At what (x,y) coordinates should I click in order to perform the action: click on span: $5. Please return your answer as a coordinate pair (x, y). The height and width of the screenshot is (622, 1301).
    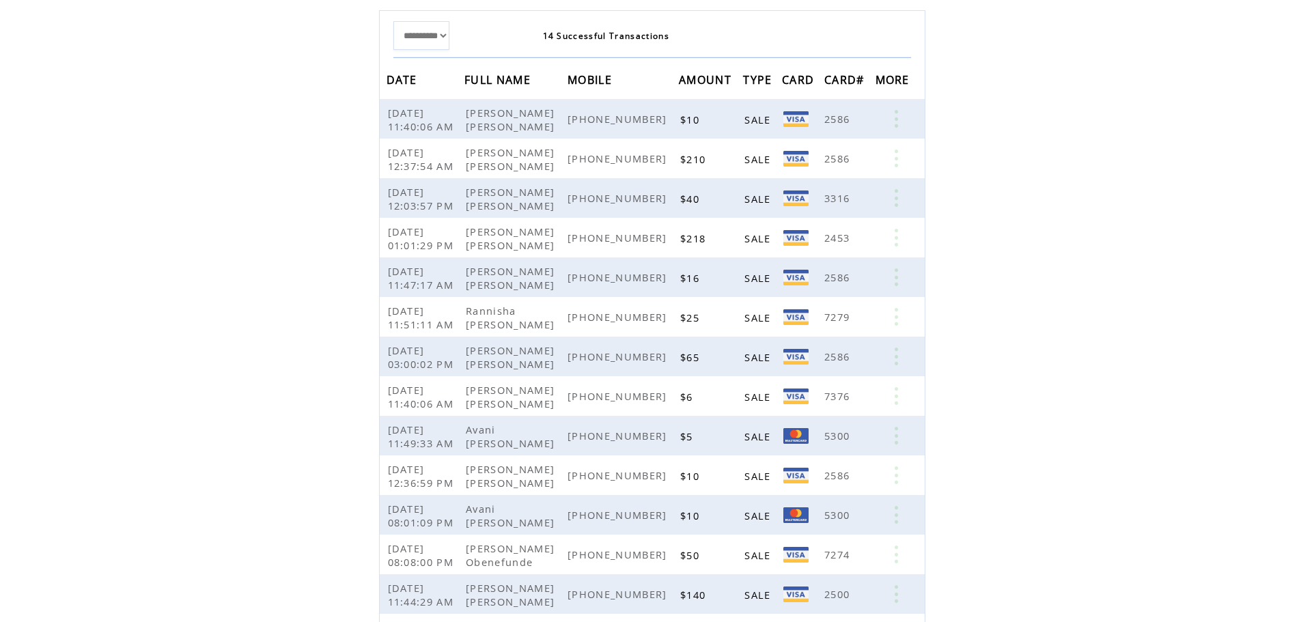
    Looking at the image, I should click on (689, 437).